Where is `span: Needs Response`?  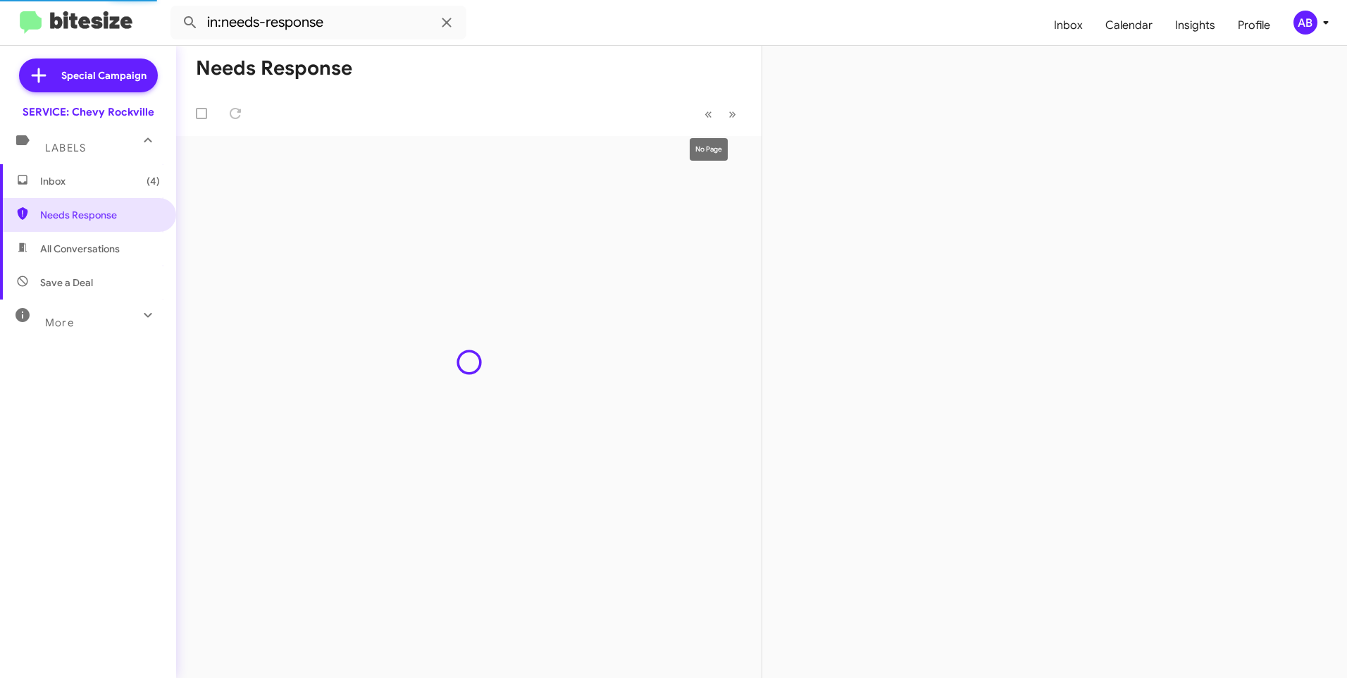 span: Needs Response is located at coordinates (100, 215).